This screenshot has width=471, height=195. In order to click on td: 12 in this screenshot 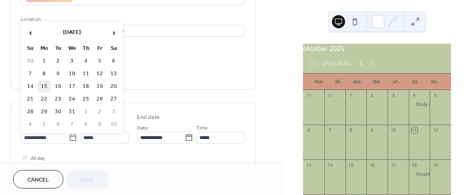, I will do `click(100, 74)`.